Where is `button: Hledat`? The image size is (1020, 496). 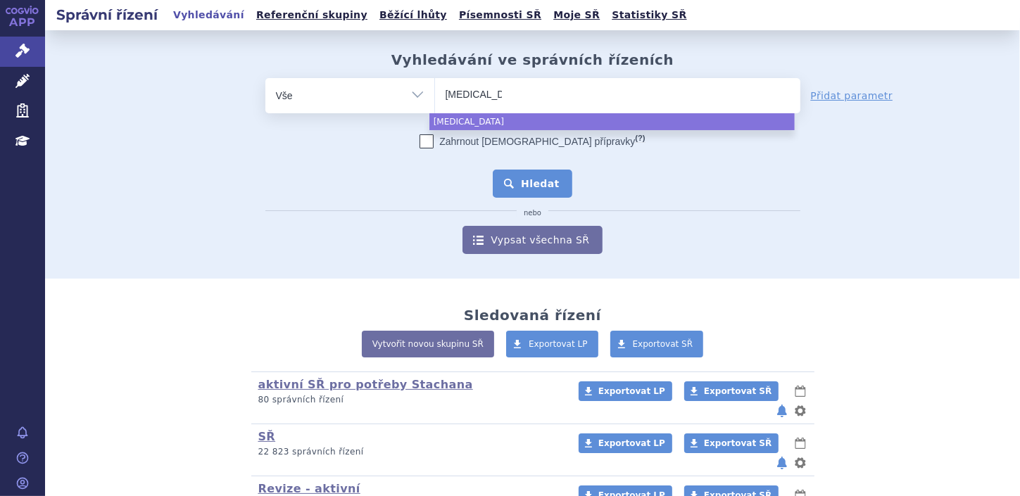
button: Hledat is located at coordinates (532, 184).